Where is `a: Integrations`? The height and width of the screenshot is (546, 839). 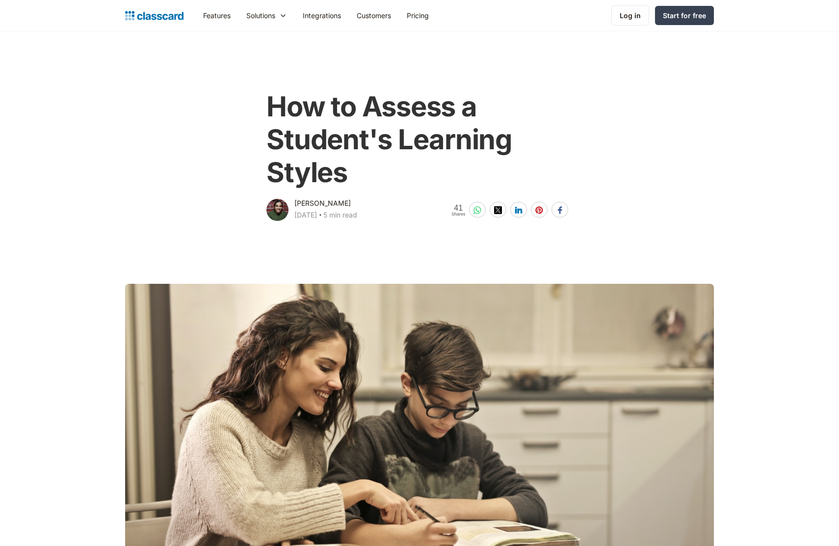 a: Integrations is located at coordinates (322, 15).